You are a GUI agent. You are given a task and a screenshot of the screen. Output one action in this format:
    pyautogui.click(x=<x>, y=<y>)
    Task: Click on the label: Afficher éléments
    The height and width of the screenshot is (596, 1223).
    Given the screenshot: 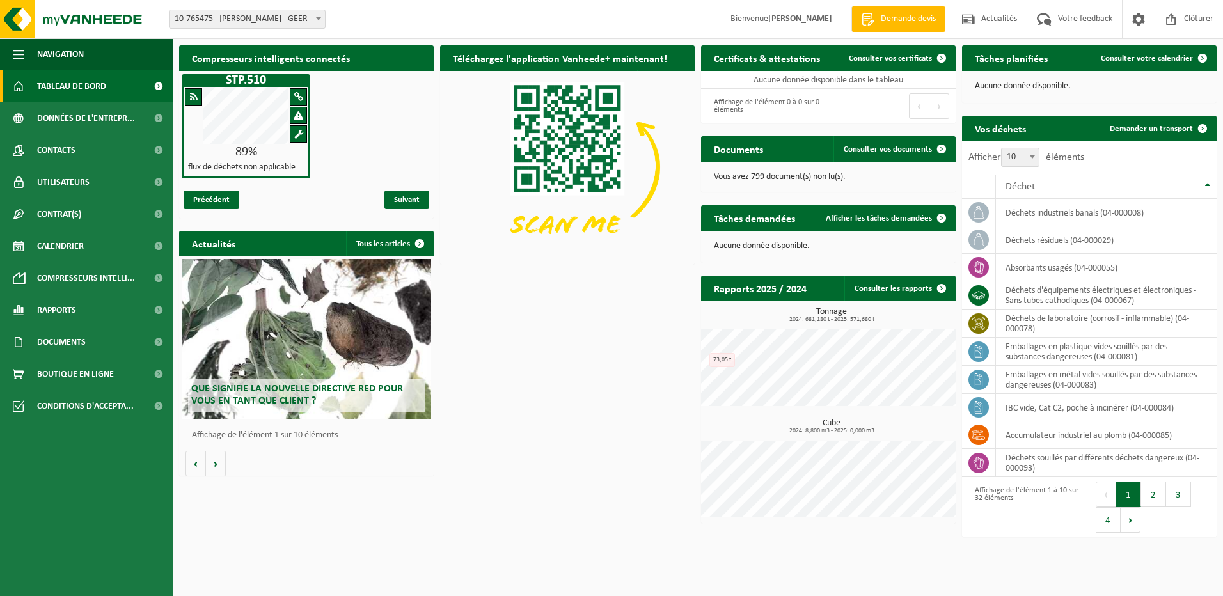 What is the action you would take?
    pyautogui.click(x=1026, y=157)
    